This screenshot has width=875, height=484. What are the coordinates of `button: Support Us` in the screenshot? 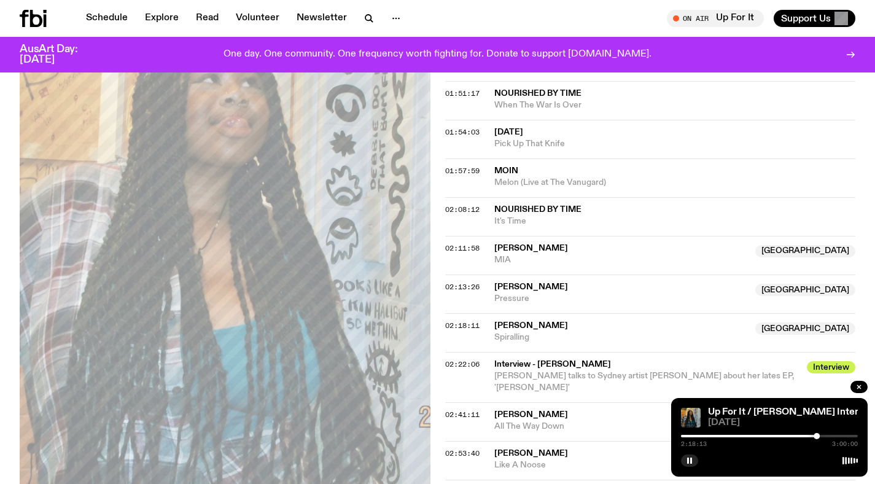 It's located at (814, 18).